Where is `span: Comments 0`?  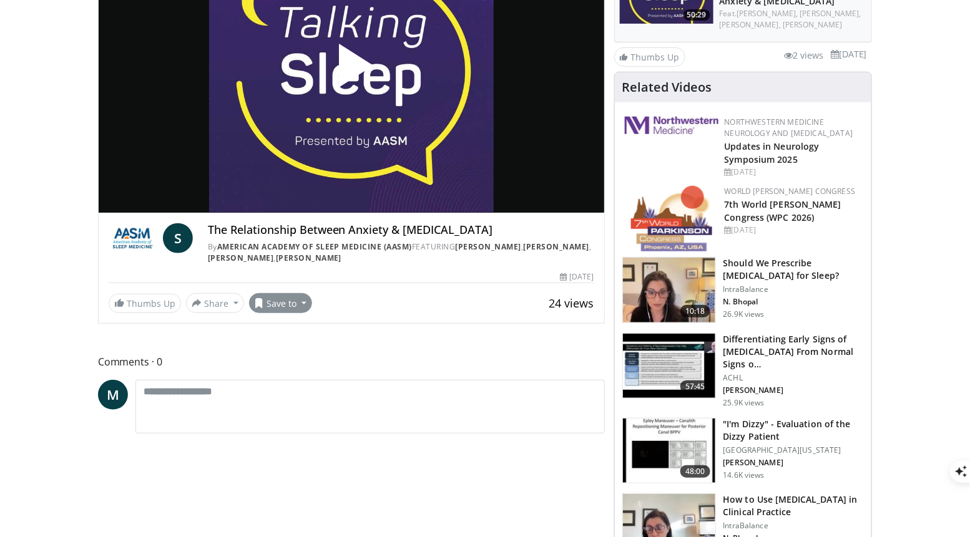 span: Comments 0 is located at coordinates (351, 362).